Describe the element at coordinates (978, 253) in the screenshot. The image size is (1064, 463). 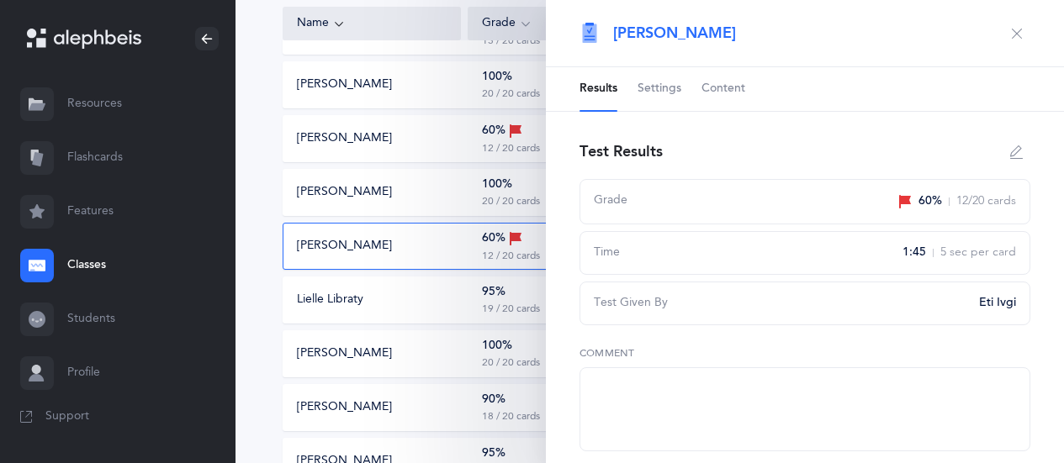
I see `span: 5 sec per card` at that location.